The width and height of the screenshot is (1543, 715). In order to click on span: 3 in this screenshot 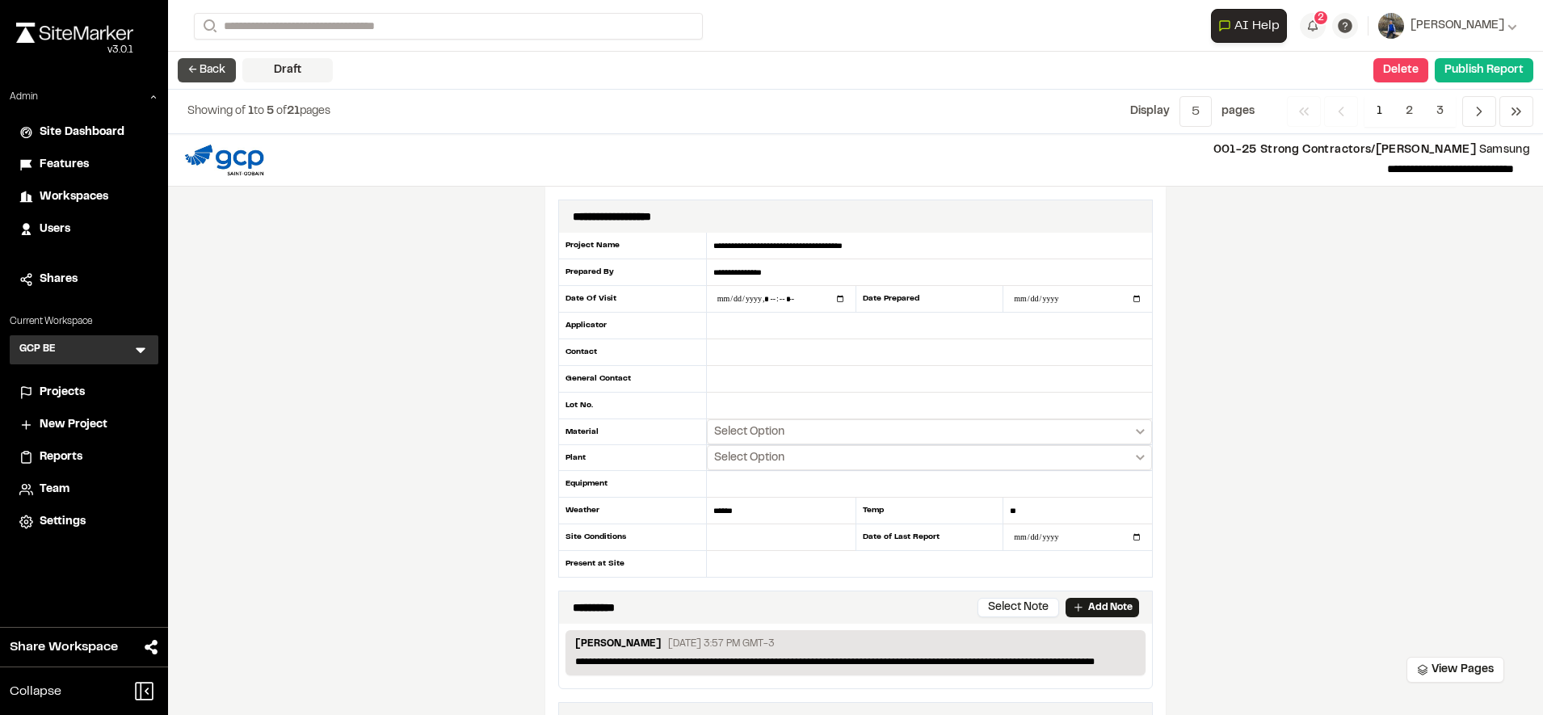, I will do `click(1439, 111)`.